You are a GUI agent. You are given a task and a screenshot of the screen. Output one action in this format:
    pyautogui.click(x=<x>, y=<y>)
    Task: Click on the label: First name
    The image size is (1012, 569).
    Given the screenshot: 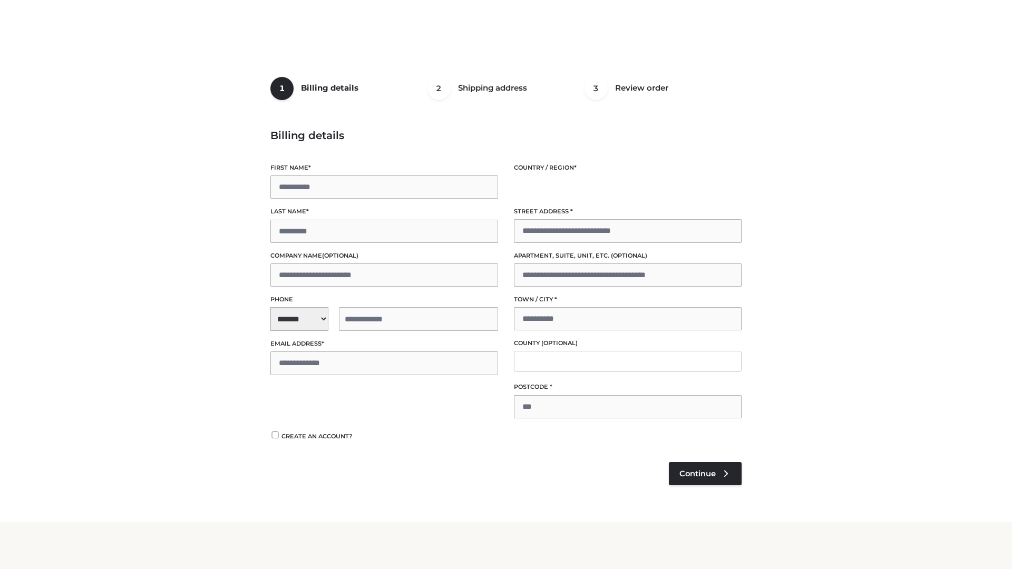 What is the action you would take?
    pyautogui.click(x=384, y=168)
    